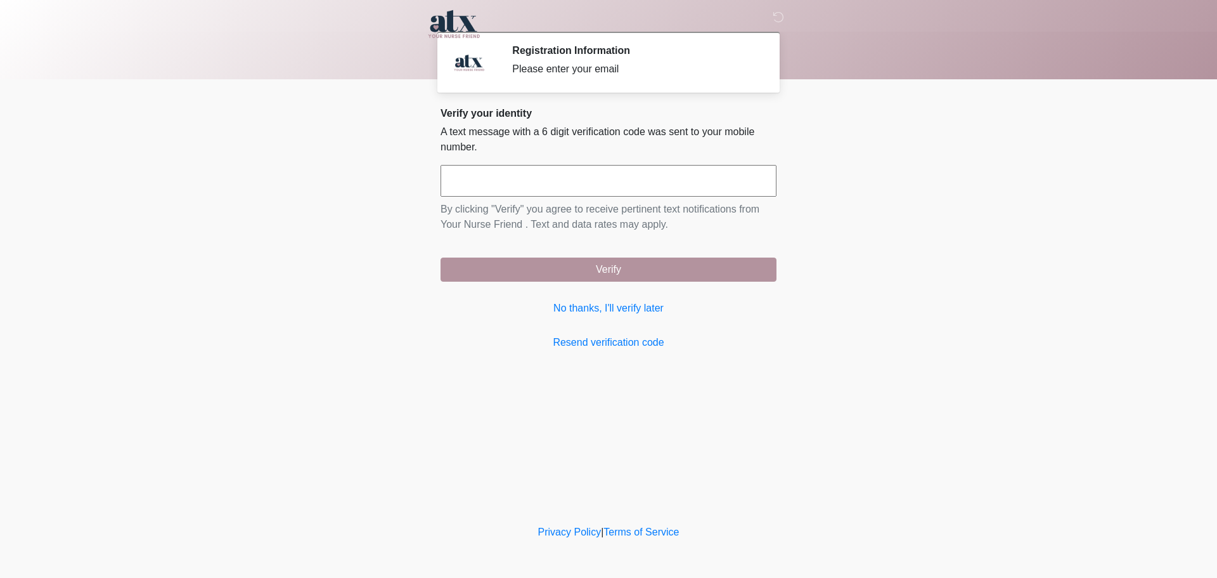 The height and width of the screenshot is (578, 1217). I want to click on img: Your Nurse Friend Logo, so click(455, 24).